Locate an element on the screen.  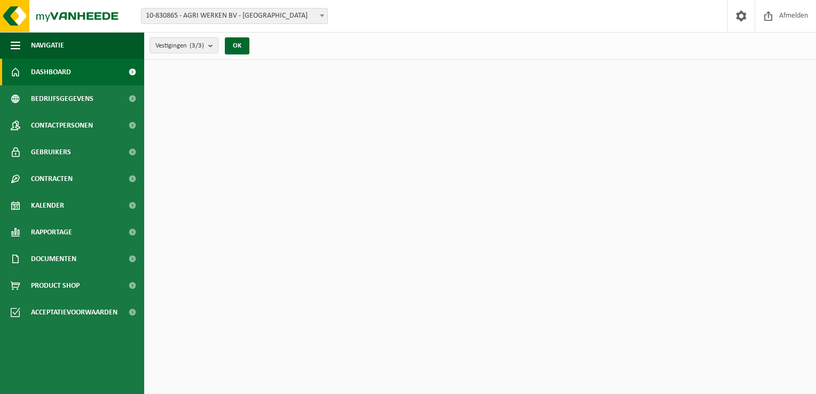
count: (3/3) is located at coordinates (196, 45).